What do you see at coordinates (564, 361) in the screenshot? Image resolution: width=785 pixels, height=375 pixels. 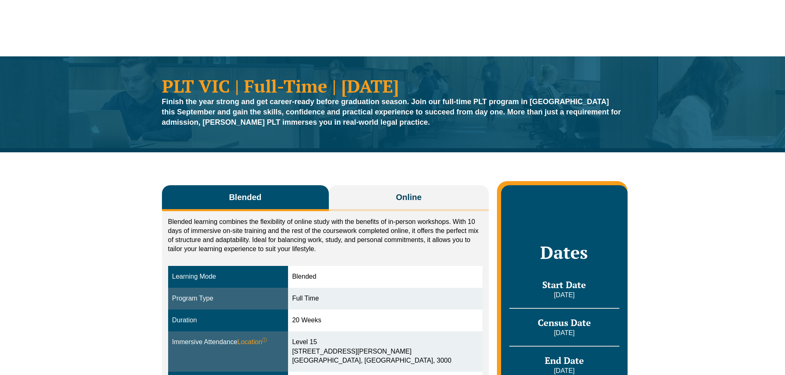 I see `span: End Date` at bounding box center [564, 361].